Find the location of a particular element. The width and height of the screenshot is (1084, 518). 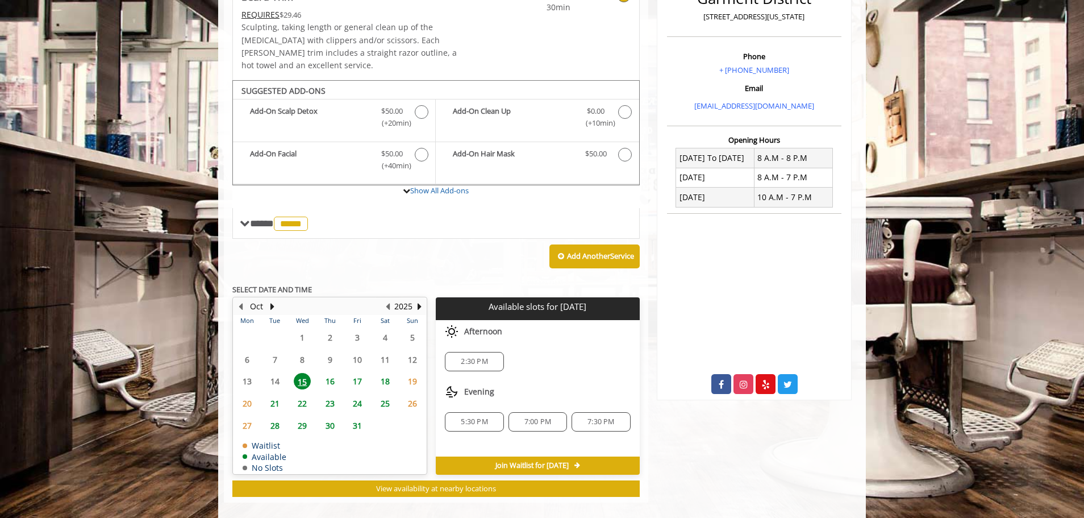

span: 7:00 PM is located at coordinates (538, 422).